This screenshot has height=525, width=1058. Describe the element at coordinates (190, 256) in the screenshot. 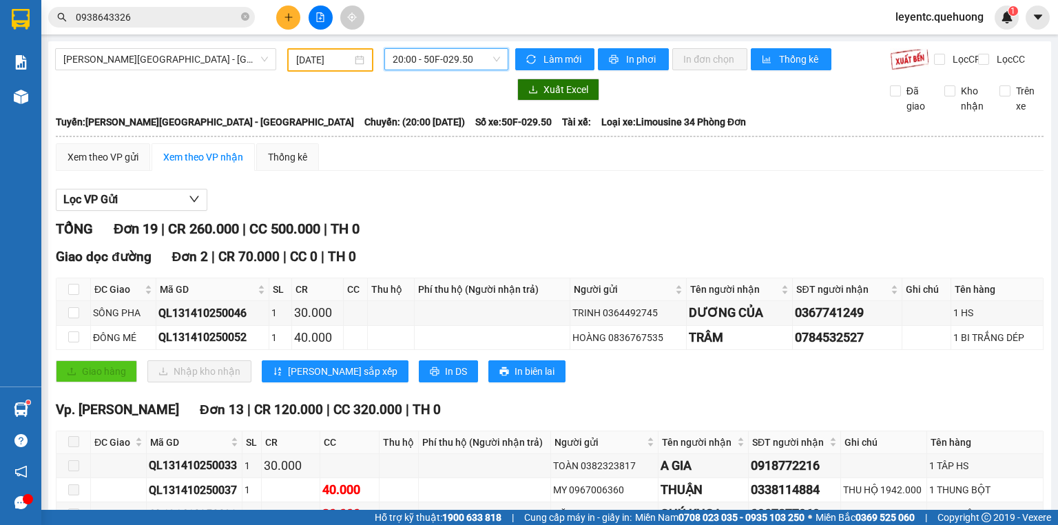

I see `span: Đơn 2` at that location.